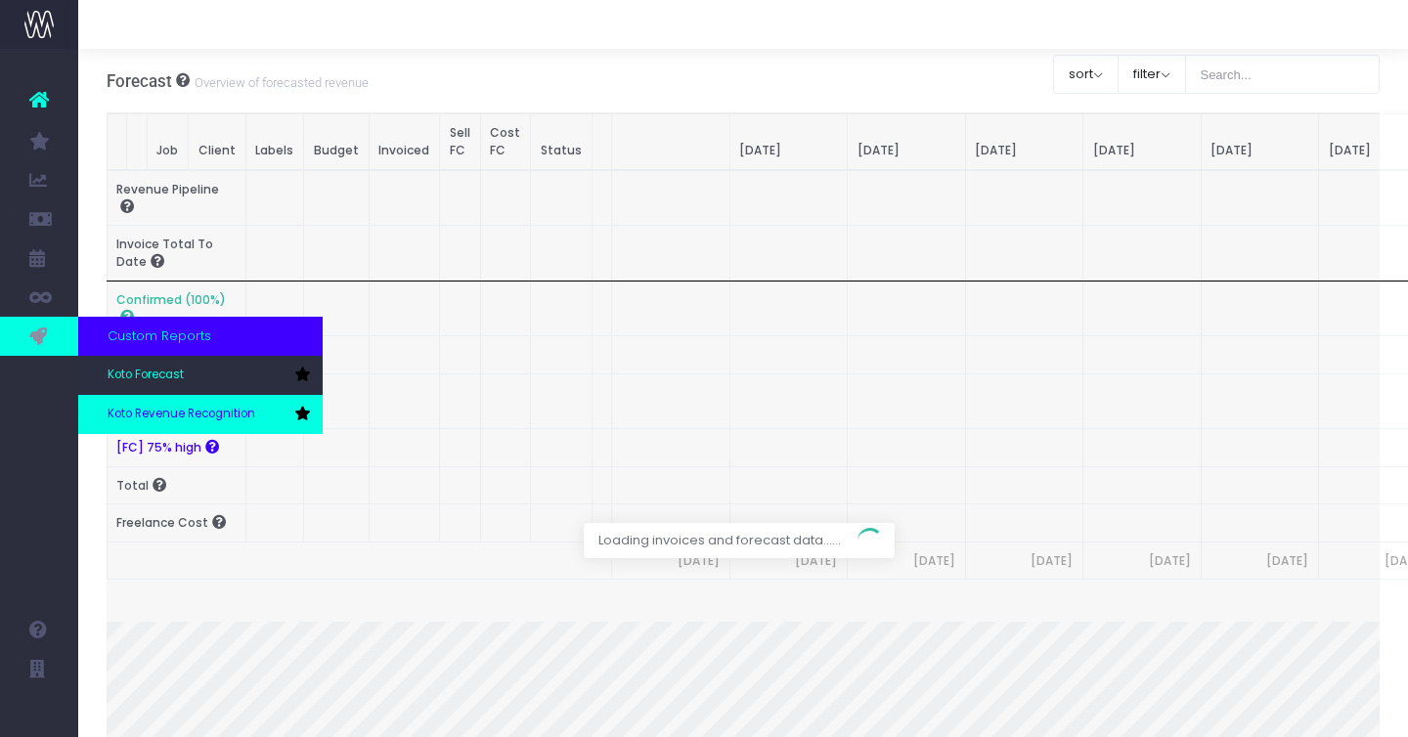  What do you see at coordinates (1152, 74) in the screenshot?
I see `button: filter` at bounding box center [1152, 74].